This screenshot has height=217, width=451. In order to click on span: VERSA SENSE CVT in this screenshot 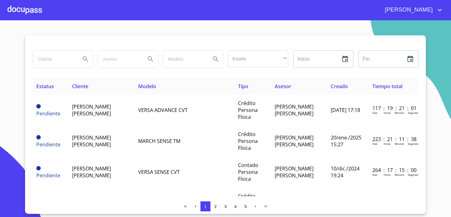, I will do `click(159, 172)`.